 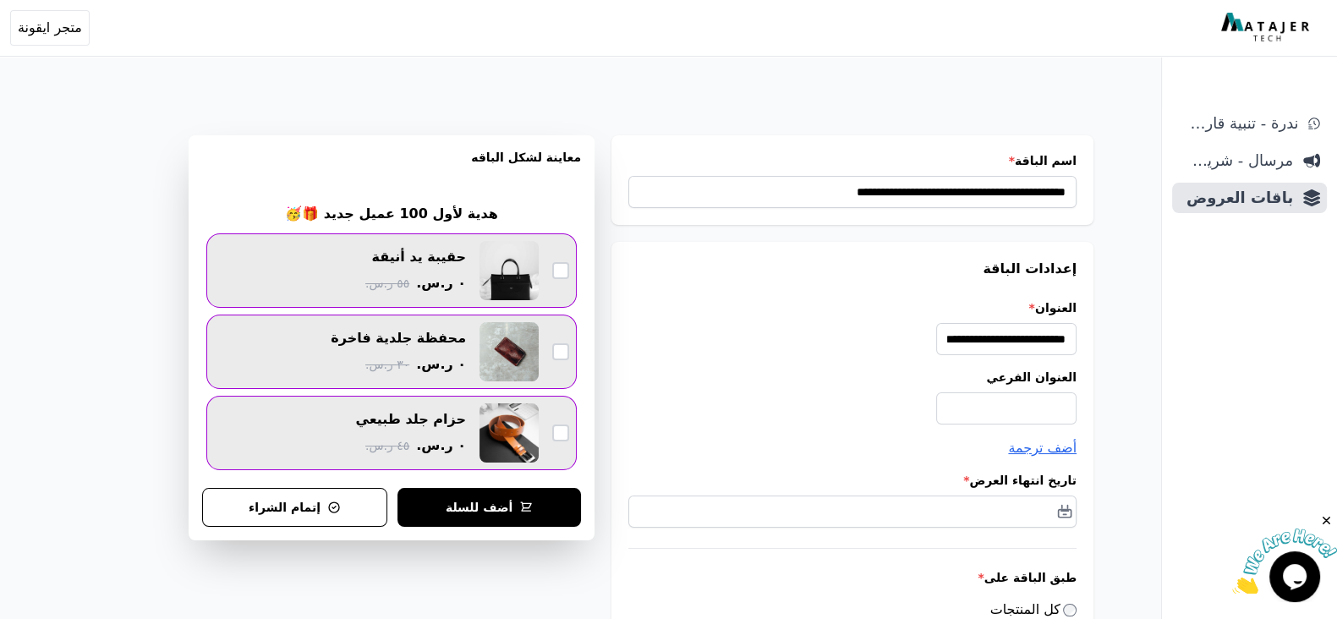 I want to click on button: إتمام الشراء, so click(x=294, y=507).